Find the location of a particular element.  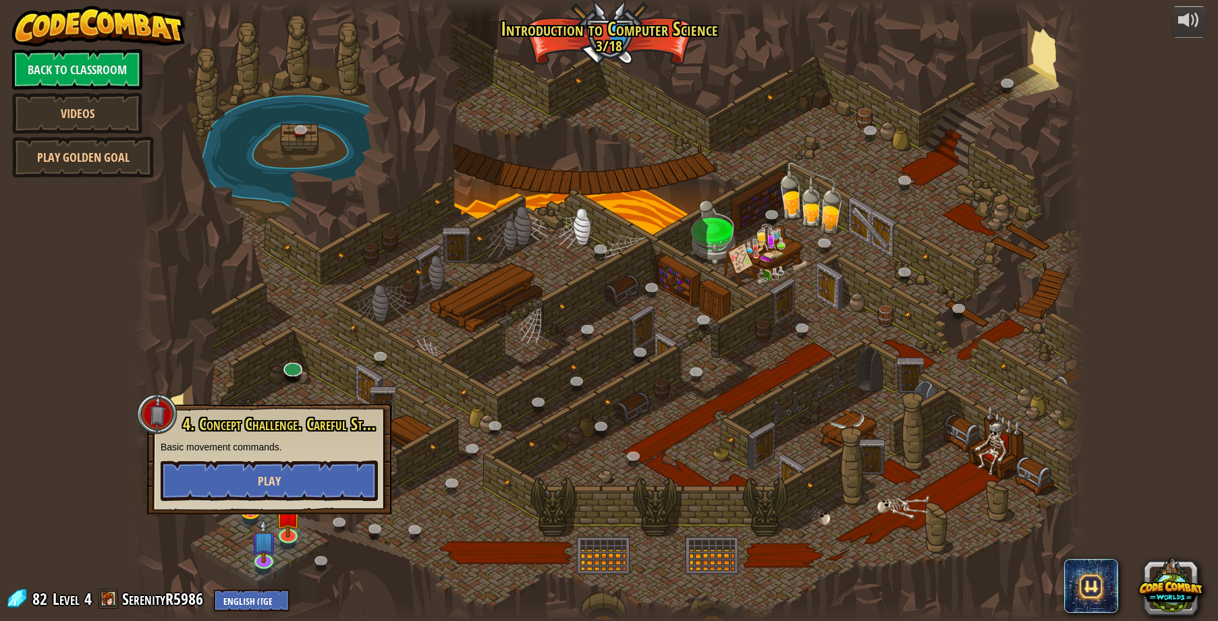

span: 4 is located at coordinates (88, 599).